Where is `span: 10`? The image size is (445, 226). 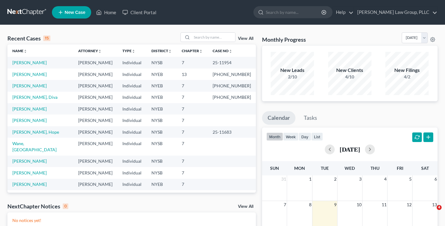
span: 10 is located at coordinates (359, 205).